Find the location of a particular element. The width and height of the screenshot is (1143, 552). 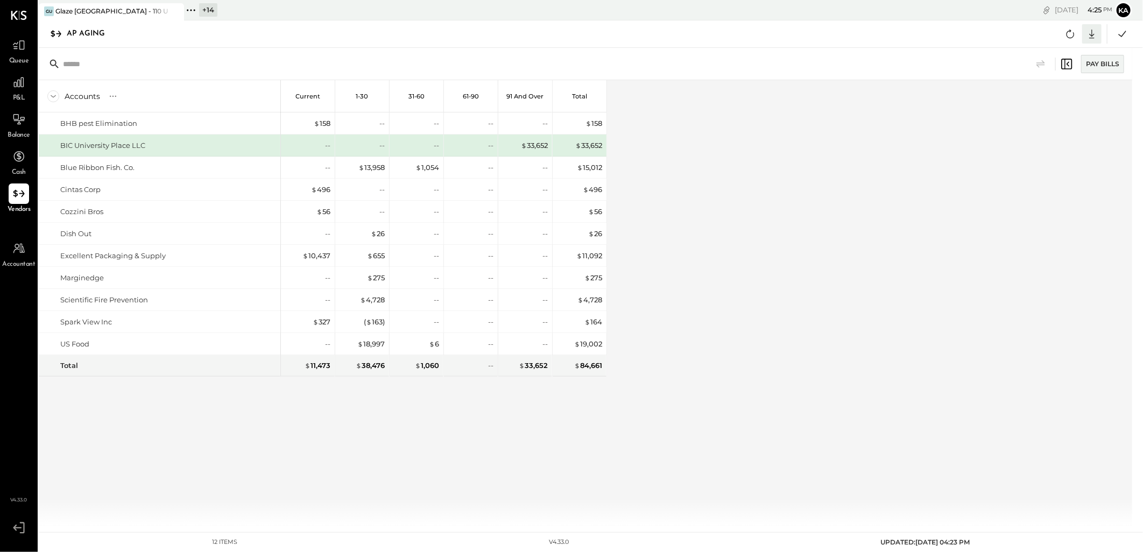

span: Cash is located at coordinates (19, 173).